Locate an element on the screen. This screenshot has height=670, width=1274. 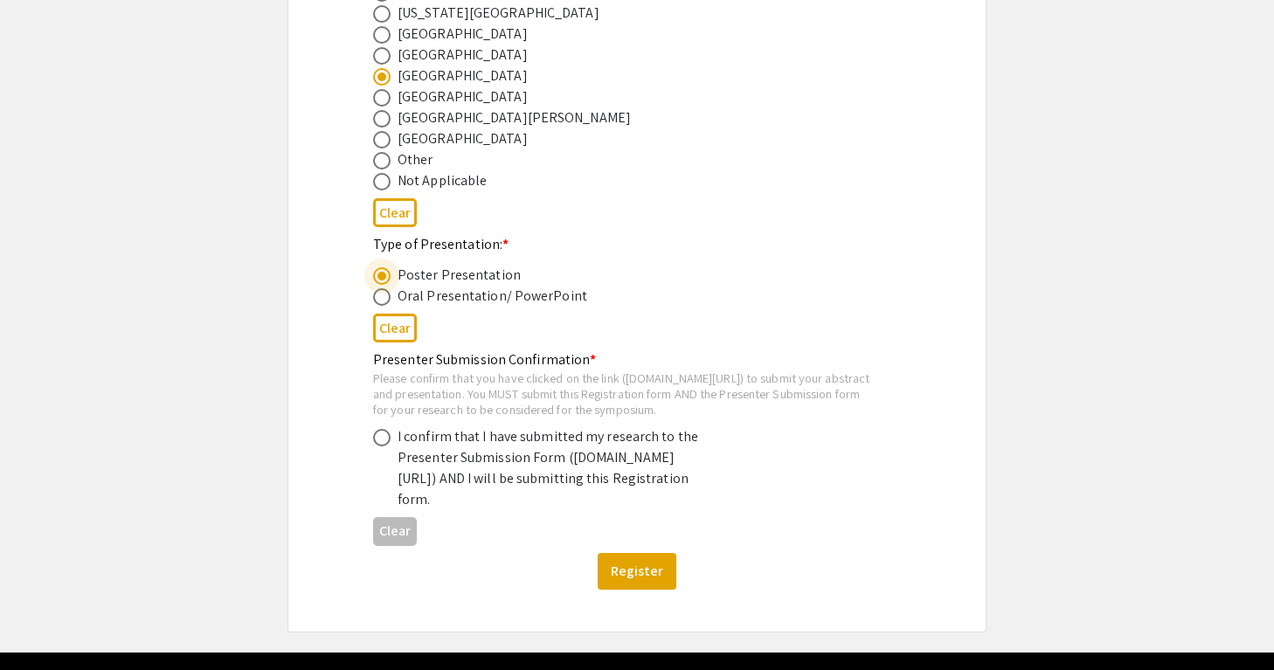
mat-label: Type of Presentation: is located at coordinates (440, 244).